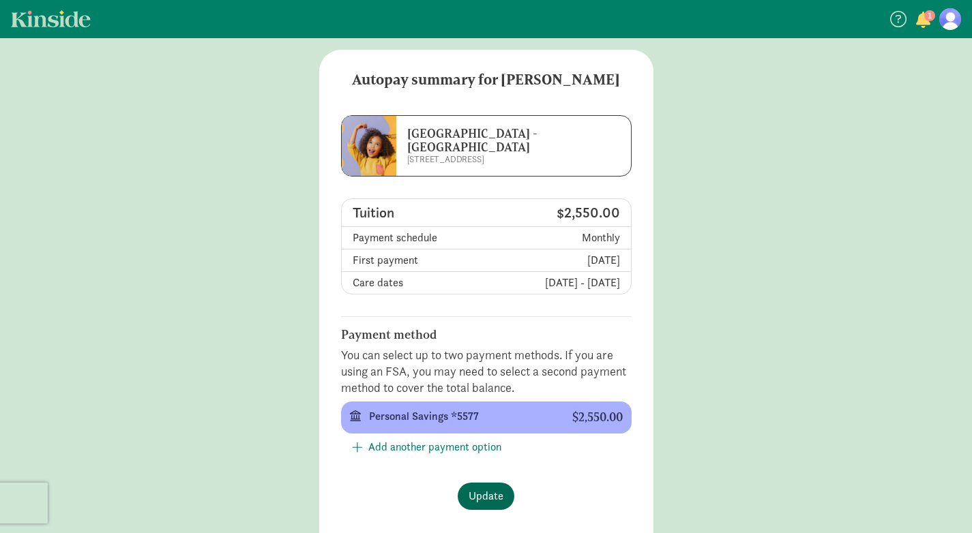 This screenshot has width=972, height=533. Describe the element at coordinates (558, 213) in the screenshot. I see `td: $2,550.00` at that location.